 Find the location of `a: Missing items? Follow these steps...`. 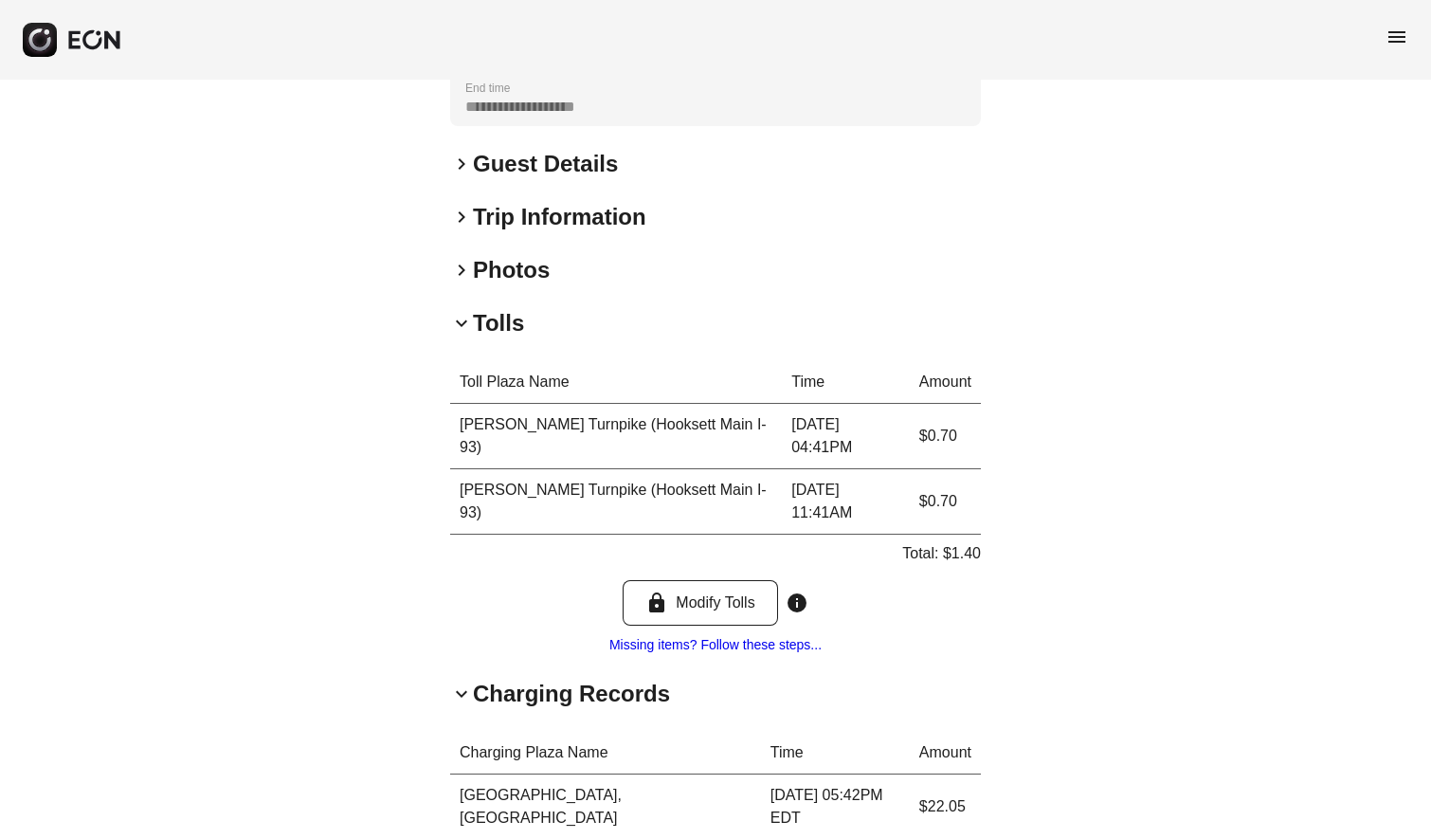

a: Missing items? Follow these steps... is located at coordinates (716, 644).